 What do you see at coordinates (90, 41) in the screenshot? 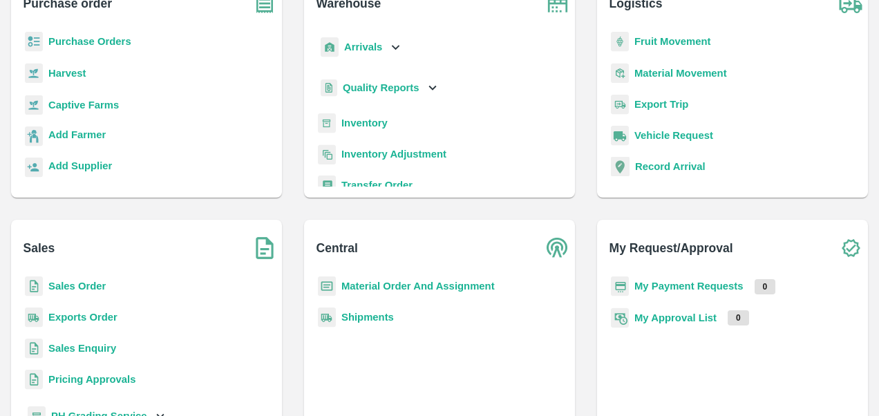
I see `b: Purchase Orders` at bounding box center [90, 41].